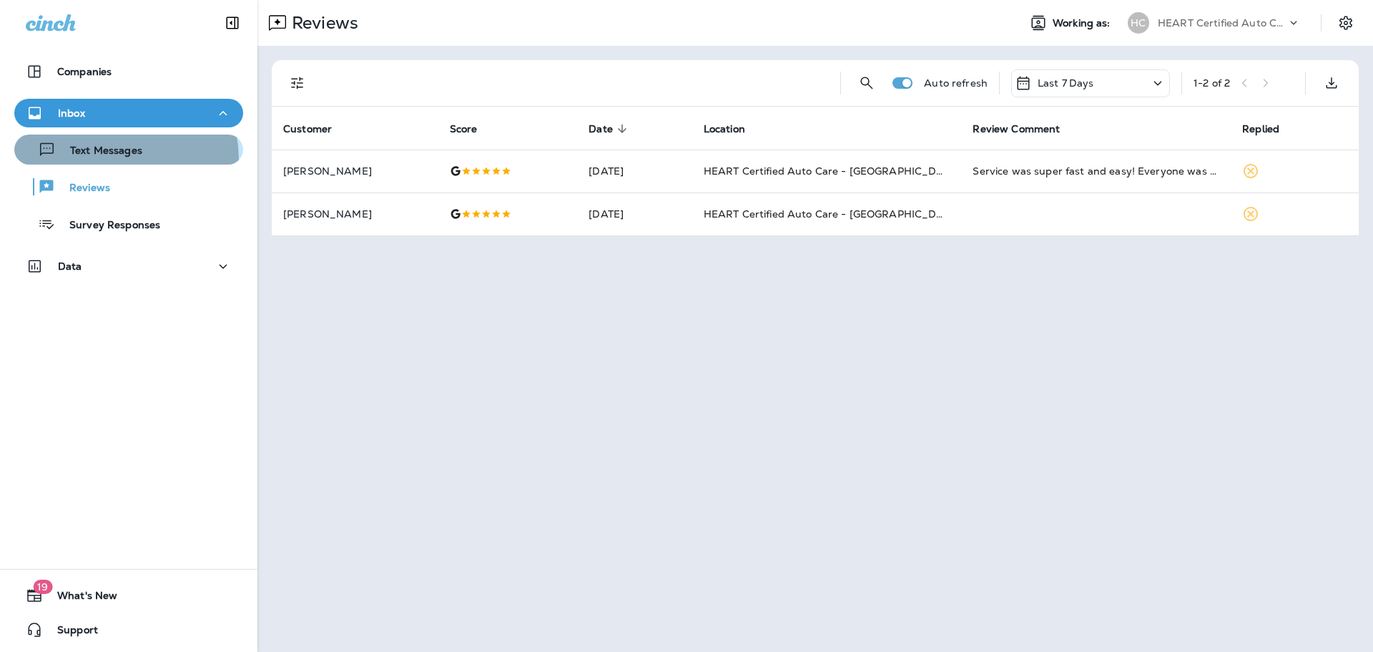  What do you see at coordinates (99, 151) in the screenshot?
I see `p: Text Messages` at bounding box center [99, 151].